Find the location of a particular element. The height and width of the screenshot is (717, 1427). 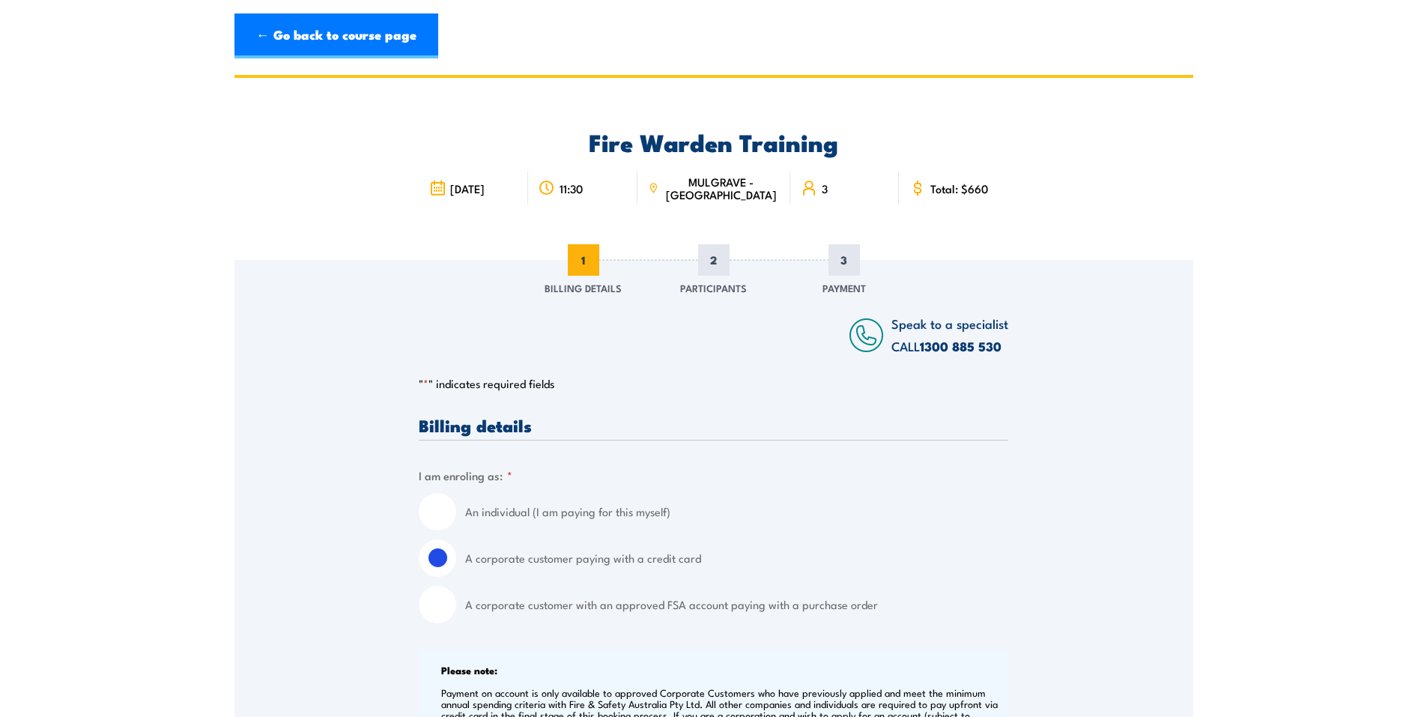

span: 1 is located at coordinates (584, 260).